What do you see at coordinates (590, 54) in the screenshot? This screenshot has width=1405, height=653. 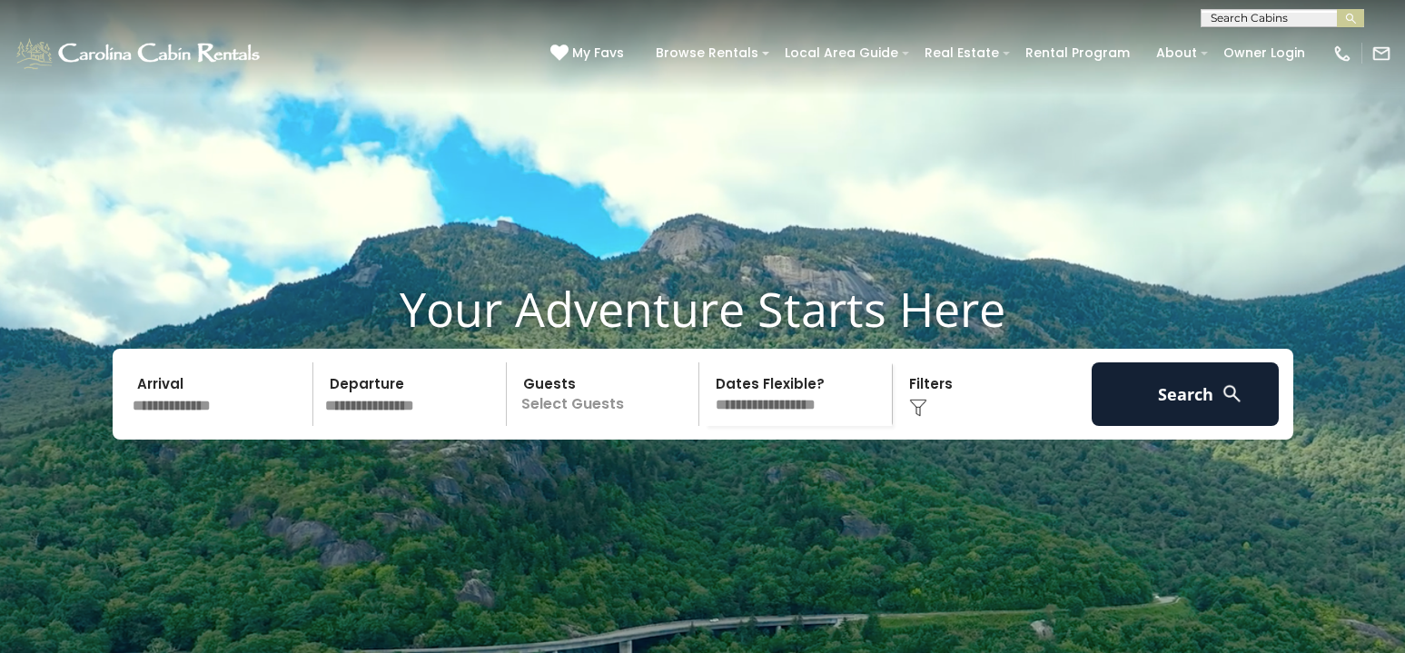 I see `a: My Favs` at bounding box center [590, 54].